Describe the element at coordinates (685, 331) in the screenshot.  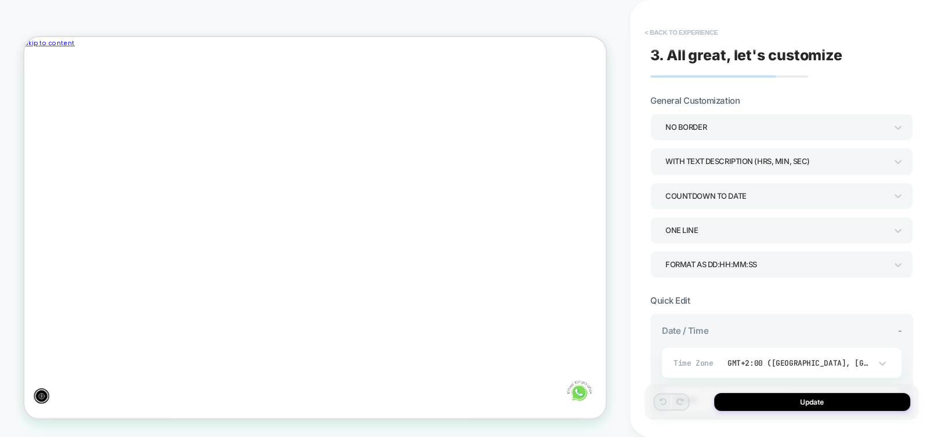
I see `span: Date / Time` at that location.